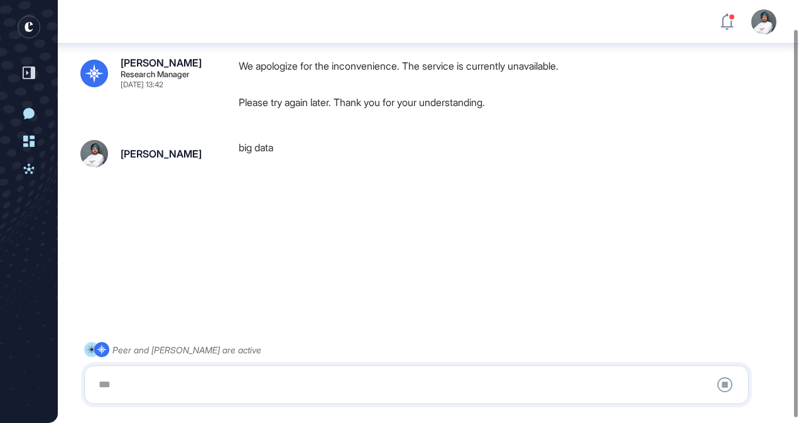  I want to click on div: entrapeer-logo, so click(29, 27).